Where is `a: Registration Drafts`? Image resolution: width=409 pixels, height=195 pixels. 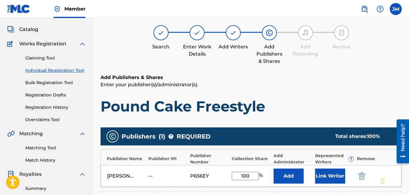 a: Registration Drafts is located at coordinates (56, 95).